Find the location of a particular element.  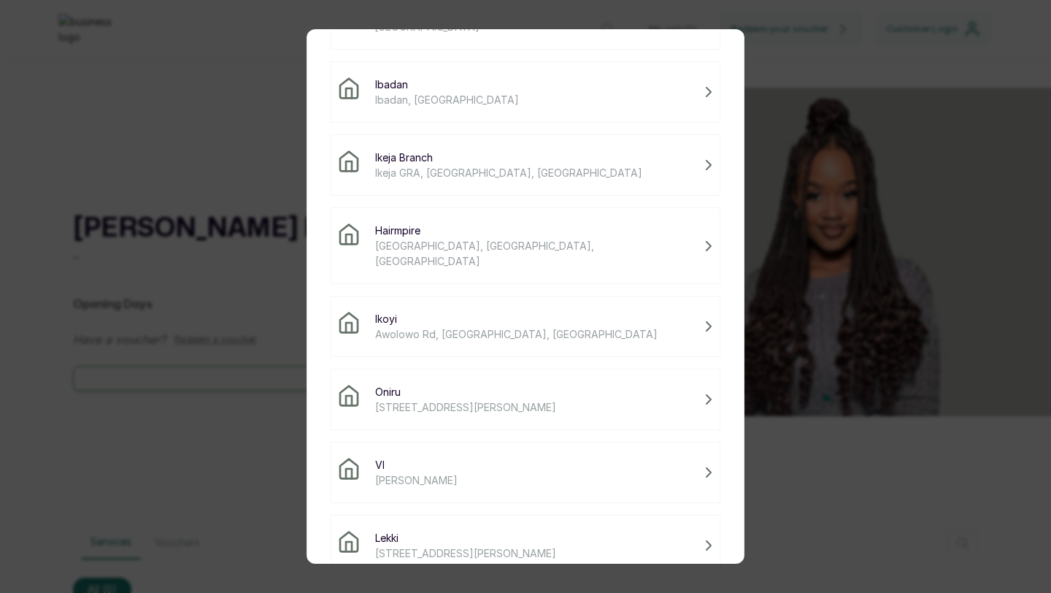

span: Ikeja Branch is located at coordinates (509, 157).